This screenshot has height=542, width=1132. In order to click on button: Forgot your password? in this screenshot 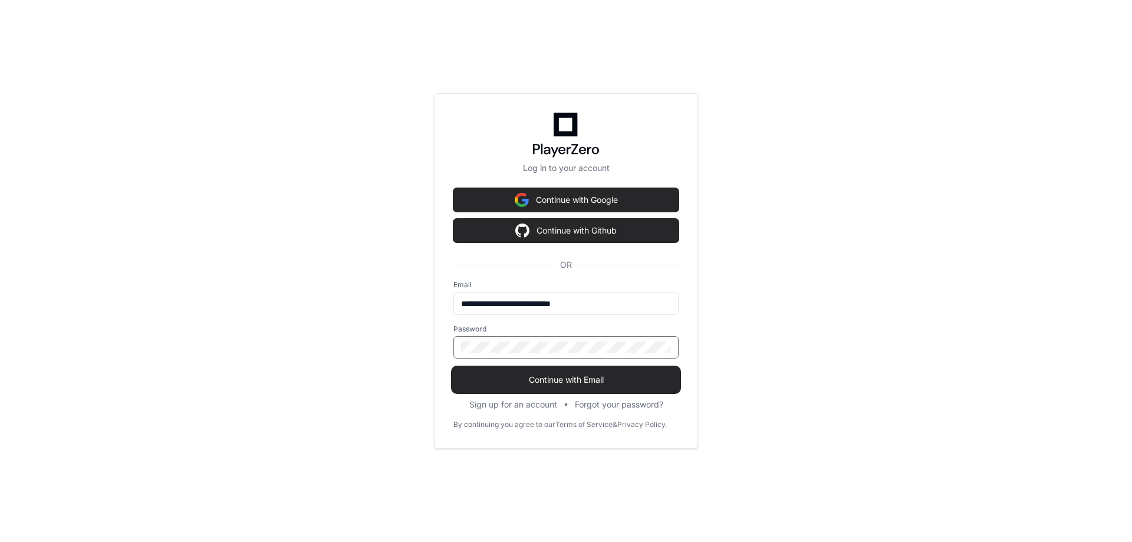, I will do `click(619, 405)`.